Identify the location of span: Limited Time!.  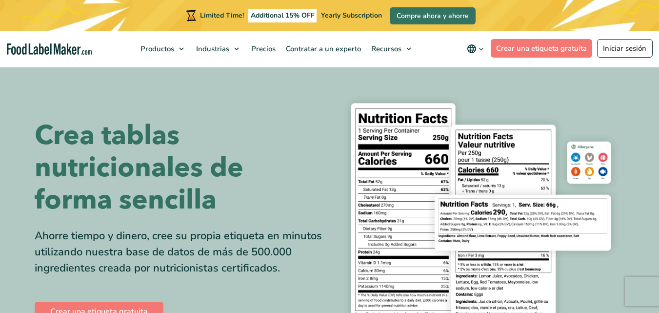
(222, 15).